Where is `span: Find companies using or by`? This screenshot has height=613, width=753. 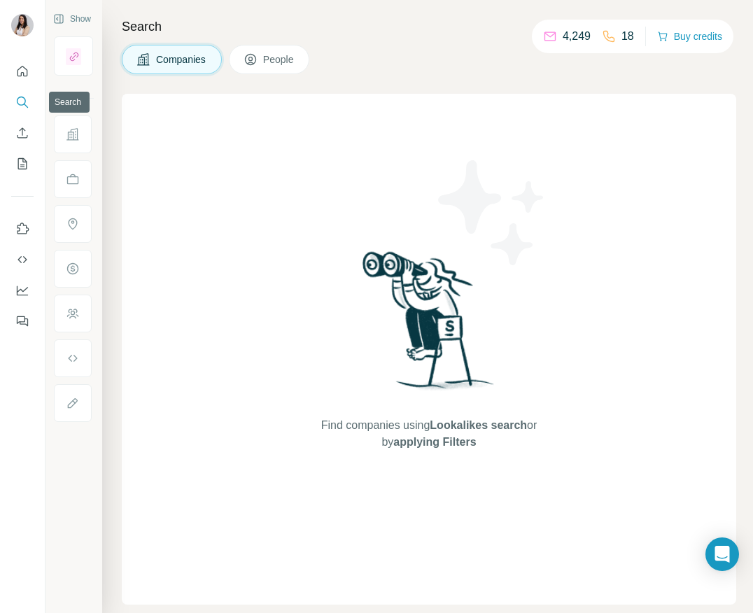
span: Find companies using or by is located at coordinates (429, 434).